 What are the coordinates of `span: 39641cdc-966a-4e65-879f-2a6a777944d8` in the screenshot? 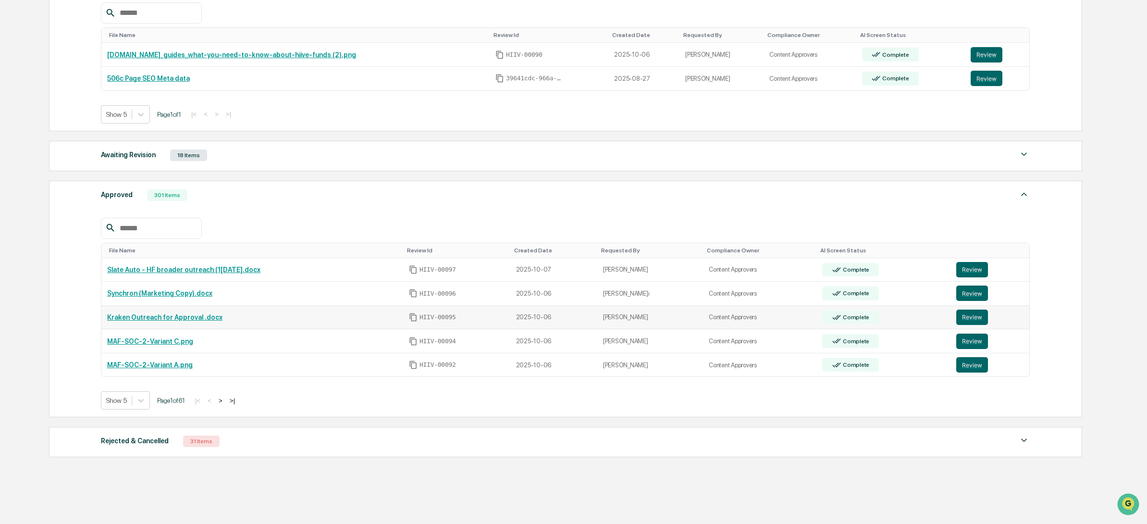 It's located at (535, 78).